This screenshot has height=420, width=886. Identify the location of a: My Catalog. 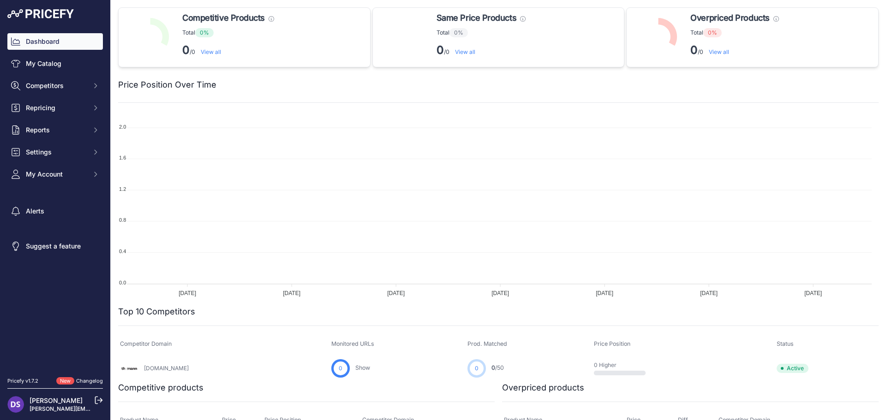
(55, 64).